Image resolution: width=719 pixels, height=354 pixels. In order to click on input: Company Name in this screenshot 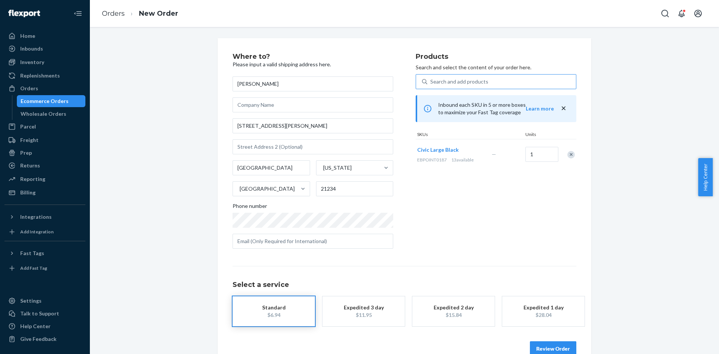, I will do `click(313, 105)`.